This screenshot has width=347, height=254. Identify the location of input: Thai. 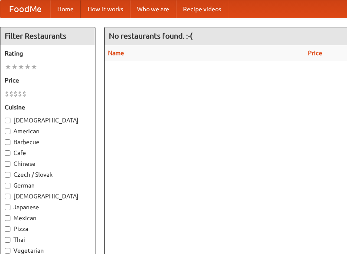
(7, 240).